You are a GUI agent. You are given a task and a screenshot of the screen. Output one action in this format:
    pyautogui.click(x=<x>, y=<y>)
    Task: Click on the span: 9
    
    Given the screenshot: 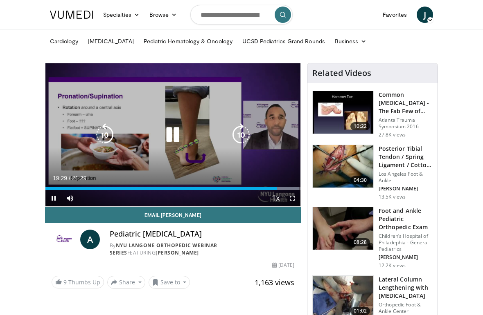 What is the action you would take?
    pyautogui.click(x=65, y=282)
    